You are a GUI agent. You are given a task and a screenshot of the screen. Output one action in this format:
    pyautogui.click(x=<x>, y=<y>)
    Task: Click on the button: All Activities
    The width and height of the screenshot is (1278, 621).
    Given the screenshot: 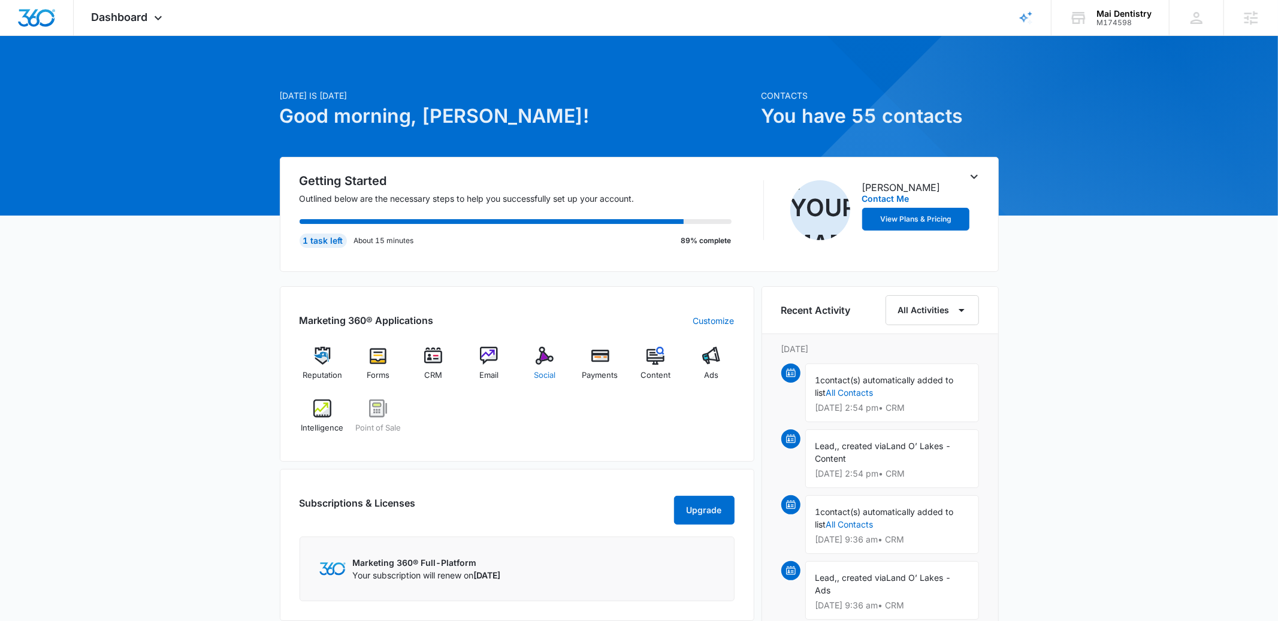 What is the action you would take?
    pyautogui.click(x=932, y=310)
    